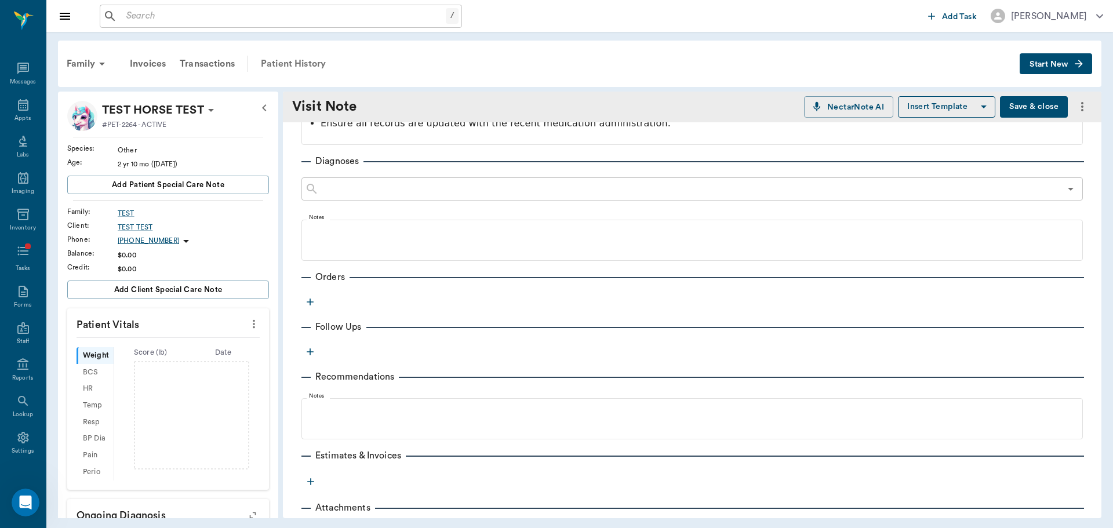  I want to click on button: Gif picker, so click(41, 384).